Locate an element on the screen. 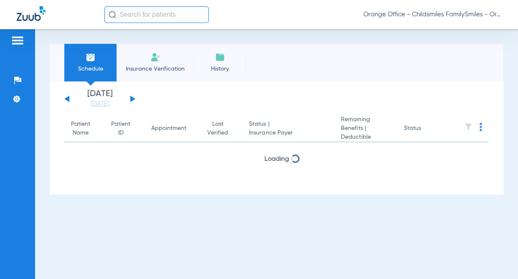  input: Search for patients is located at coordinates (157, 15).